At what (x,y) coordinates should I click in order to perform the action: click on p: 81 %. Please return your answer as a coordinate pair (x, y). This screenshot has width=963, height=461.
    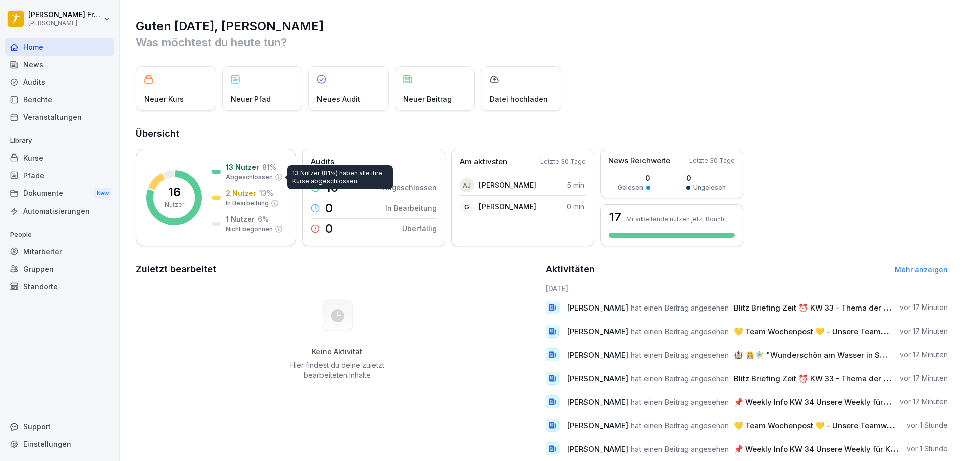
    Looking at the image, I should click on (269, 166).